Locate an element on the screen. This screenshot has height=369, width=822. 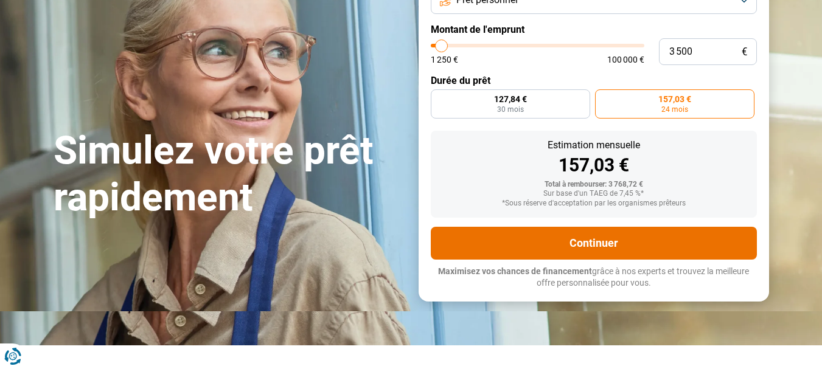
span: 127,84 € is located at coordinates (511, 99).